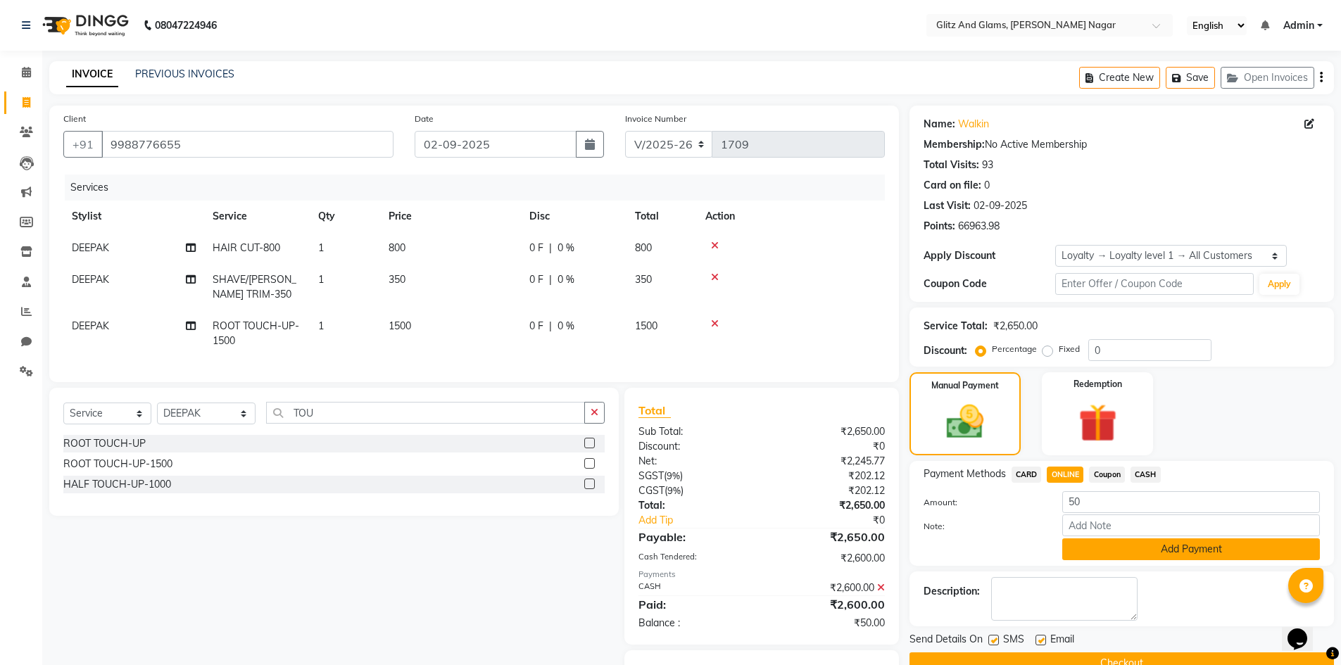  Describe the element at coordinates (829, 623) in the screenshot. I see `div: ₹50.00` at that location.